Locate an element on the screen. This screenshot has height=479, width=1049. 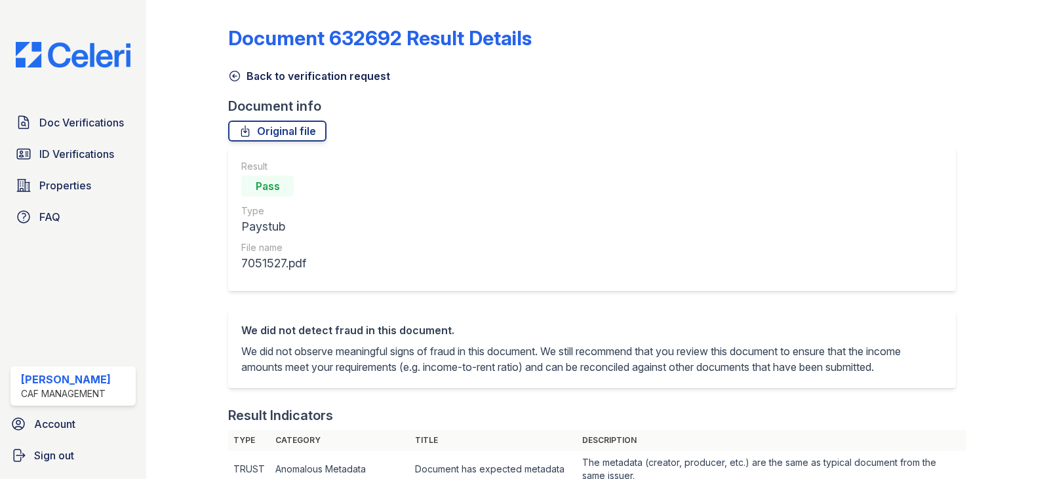
a: Back to verification request is located at coordinates (309, 76).